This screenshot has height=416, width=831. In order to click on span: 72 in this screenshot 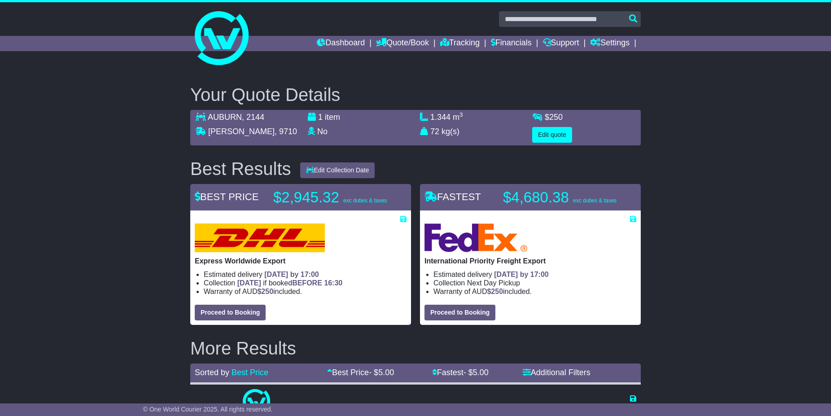, I will do `click(435, 131)`.